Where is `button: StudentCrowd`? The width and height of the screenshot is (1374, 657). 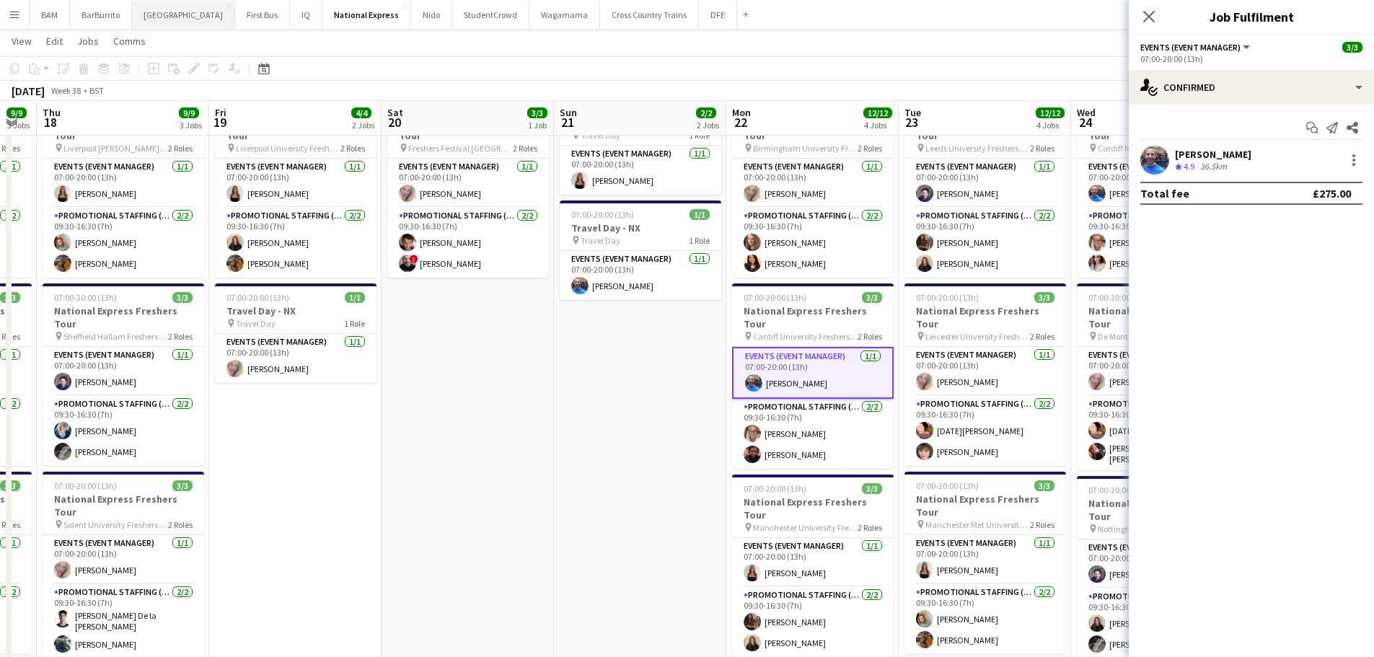
button: StudentCrowd is located at coordinates (490, 14).